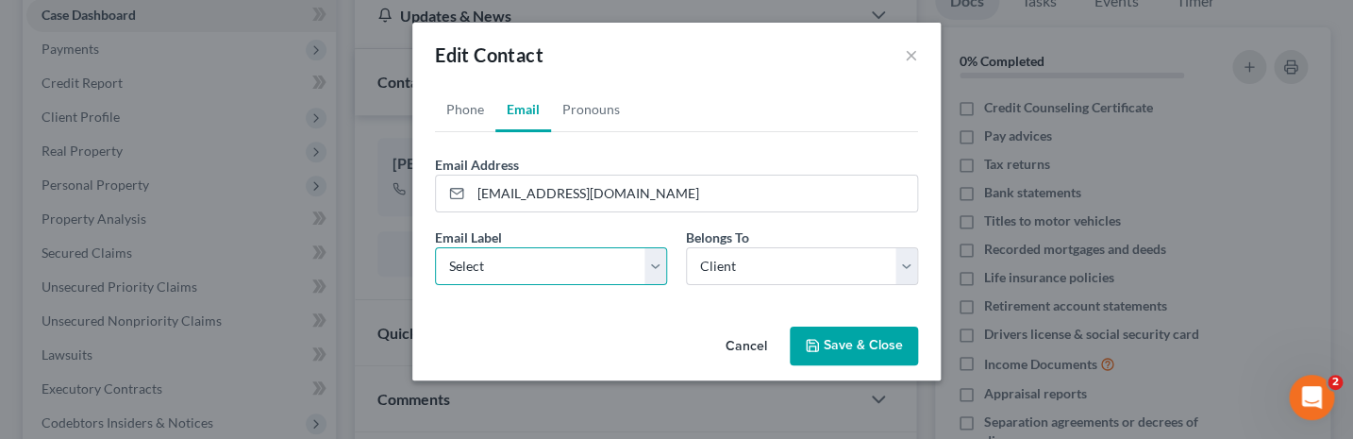  I want to click on span: Belongs To, so click(717, 237).